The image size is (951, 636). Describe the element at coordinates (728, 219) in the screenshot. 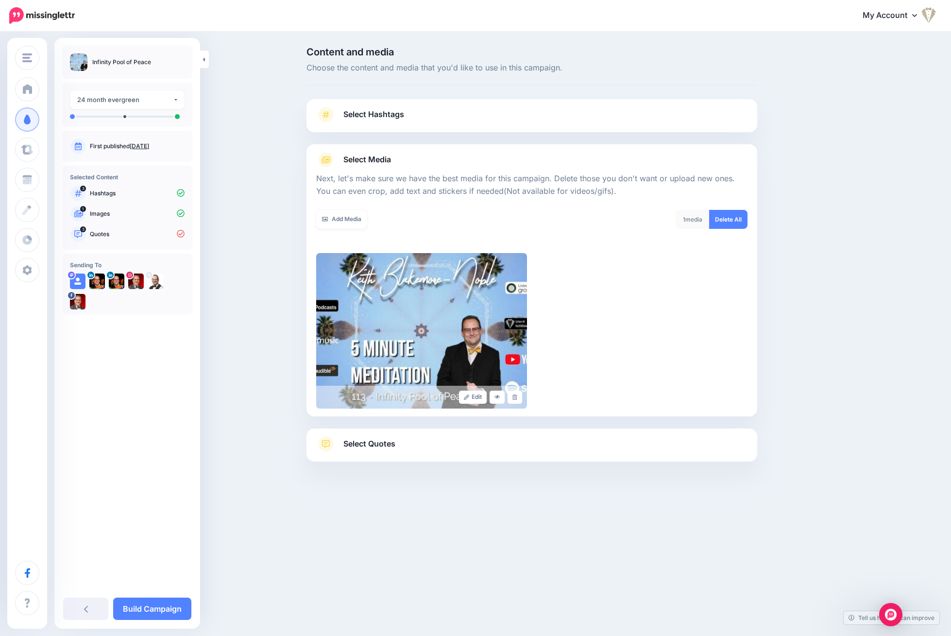

I see `a: Delete All` at that location.